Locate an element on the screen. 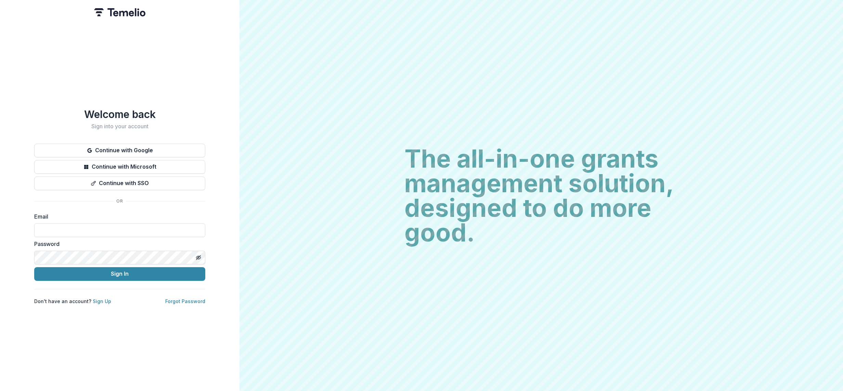 The width and height of the screenshot is (843, 391). h2: Sign into your account is located at coordinates (120, 126).